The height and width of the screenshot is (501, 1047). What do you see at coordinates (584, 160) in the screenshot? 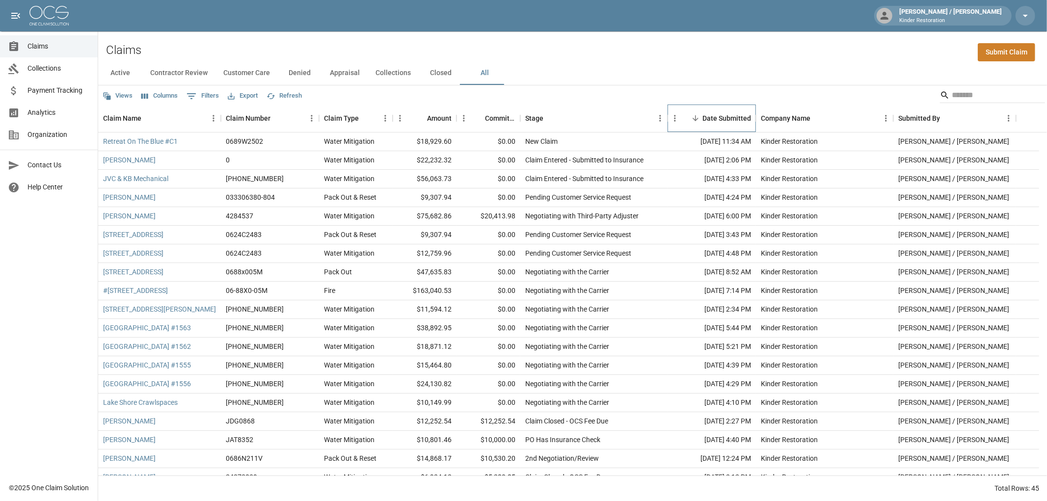
I see `div: Claim Entered - Submitted to Insurance` at bounding box center [584, 160].